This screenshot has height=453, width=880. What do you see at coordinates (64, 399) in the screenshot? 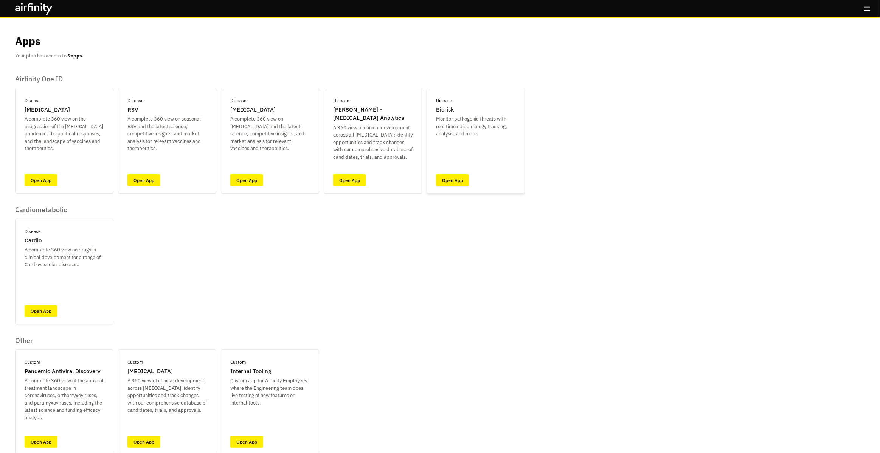
I see `p: A complete 360 view of the antiviral treatment landscape in coronaviruses, orthomyxoviruses, and ...` at bounding box center [64, 399].